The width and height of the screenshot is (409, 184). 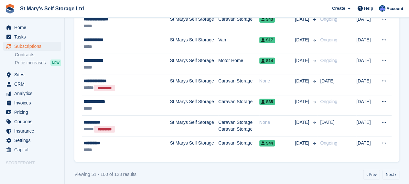 I want to click on a: Price increases NEW, so click(x=38, y=63).